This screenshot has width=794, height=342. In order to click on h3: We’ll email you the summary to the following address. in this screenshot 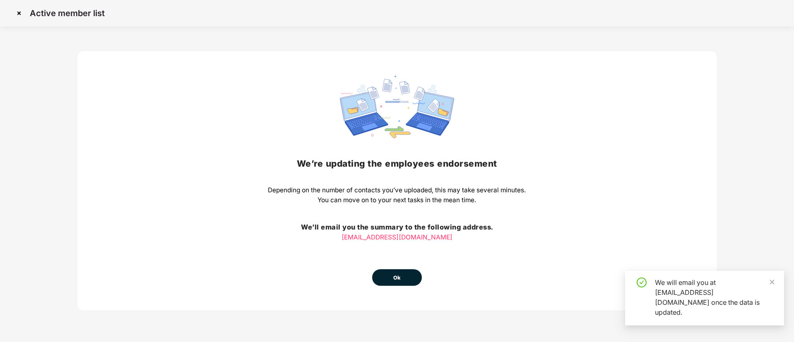, I will do `click(397, 228)`.